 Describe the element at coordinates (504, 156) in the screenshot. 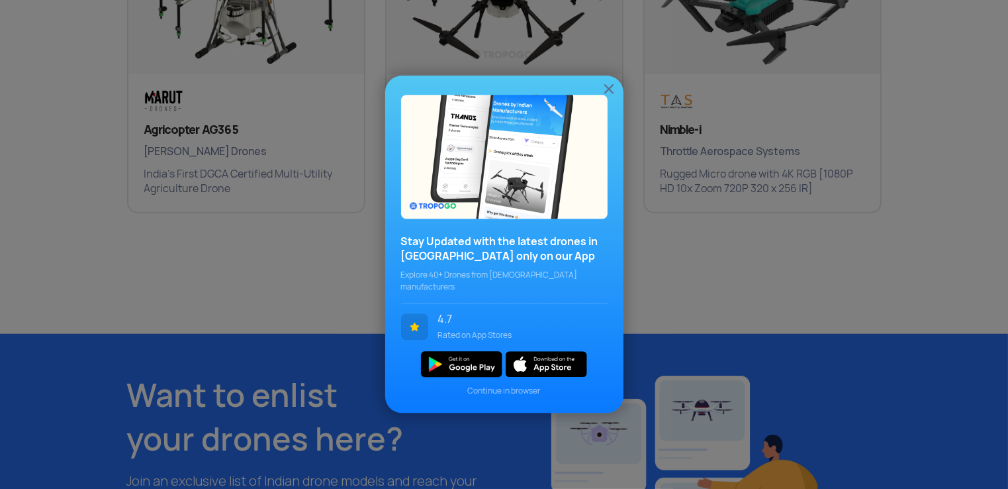

I see `img: bg_popupSky.png` at that location.